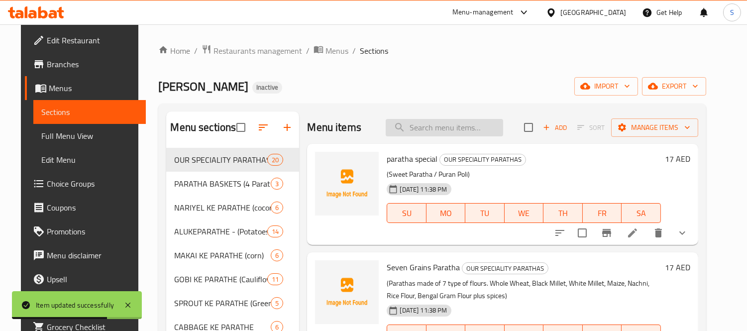 This screenshot has height=331, width=747. Describe the element at coordinates (674, 86) in the screenshot. I see `button: export` at that location.